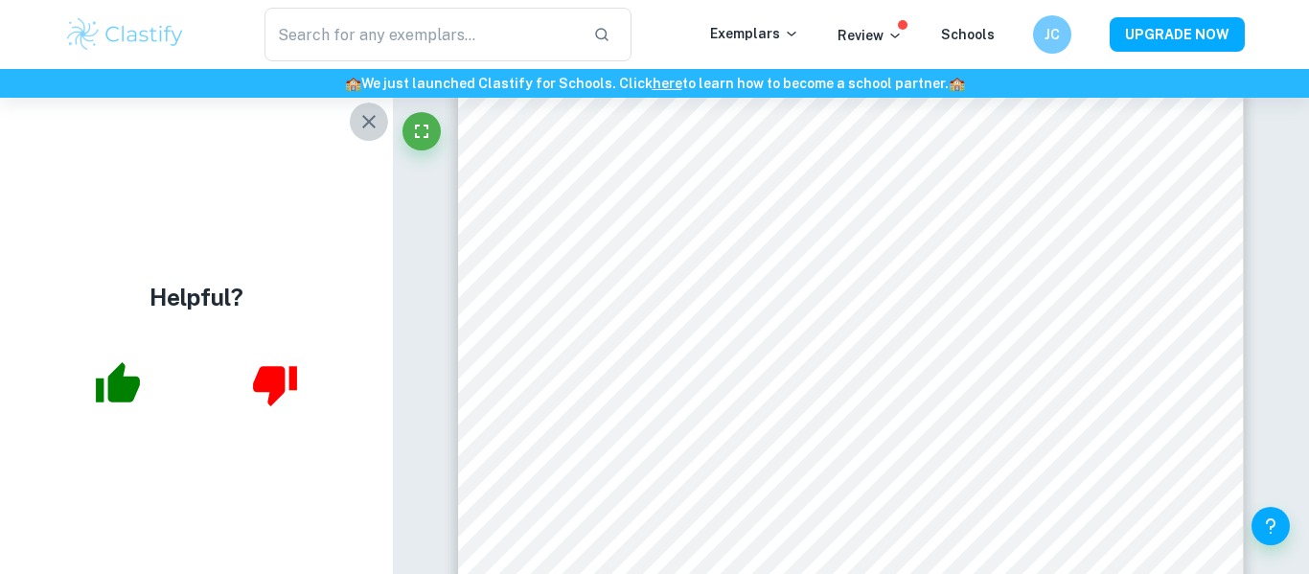 Image resolution: width=1309 pixels, height=574 pixels. What do you see at coordinates (1052, 35) in the screenshot?
I see `button: JC` at bounding box center [1052, 35].